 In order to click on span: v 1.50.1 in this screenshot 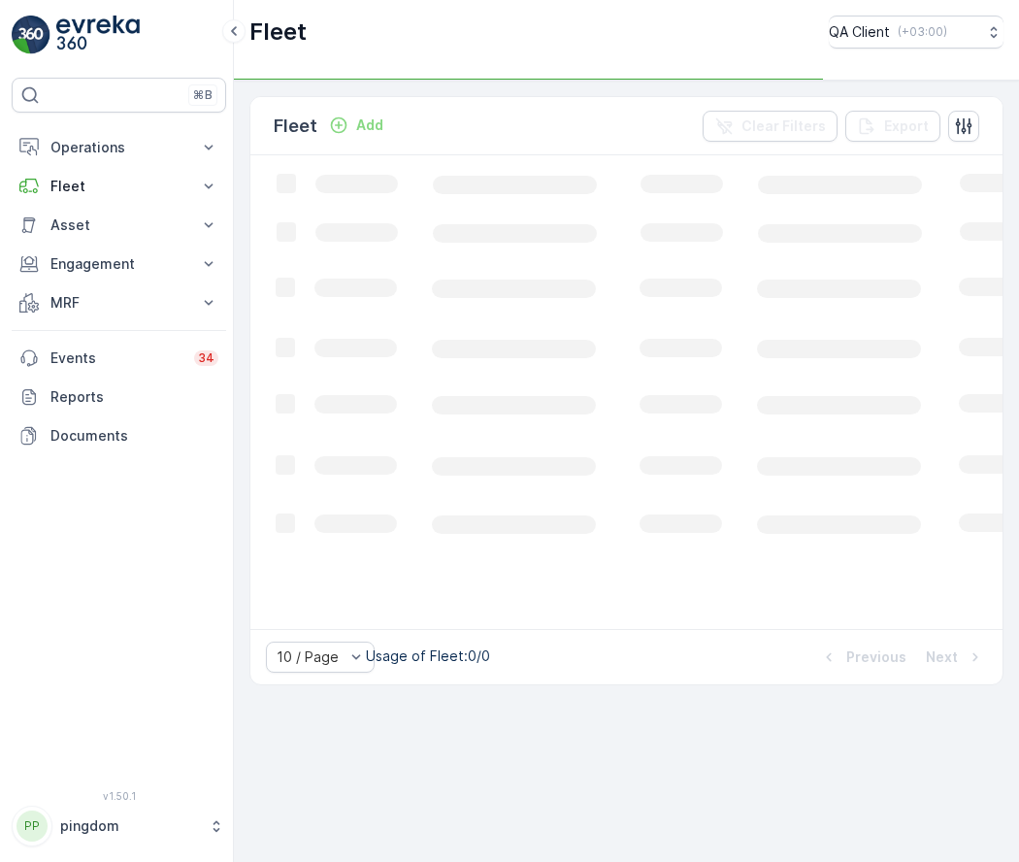, I will do `click(118, 796)`.